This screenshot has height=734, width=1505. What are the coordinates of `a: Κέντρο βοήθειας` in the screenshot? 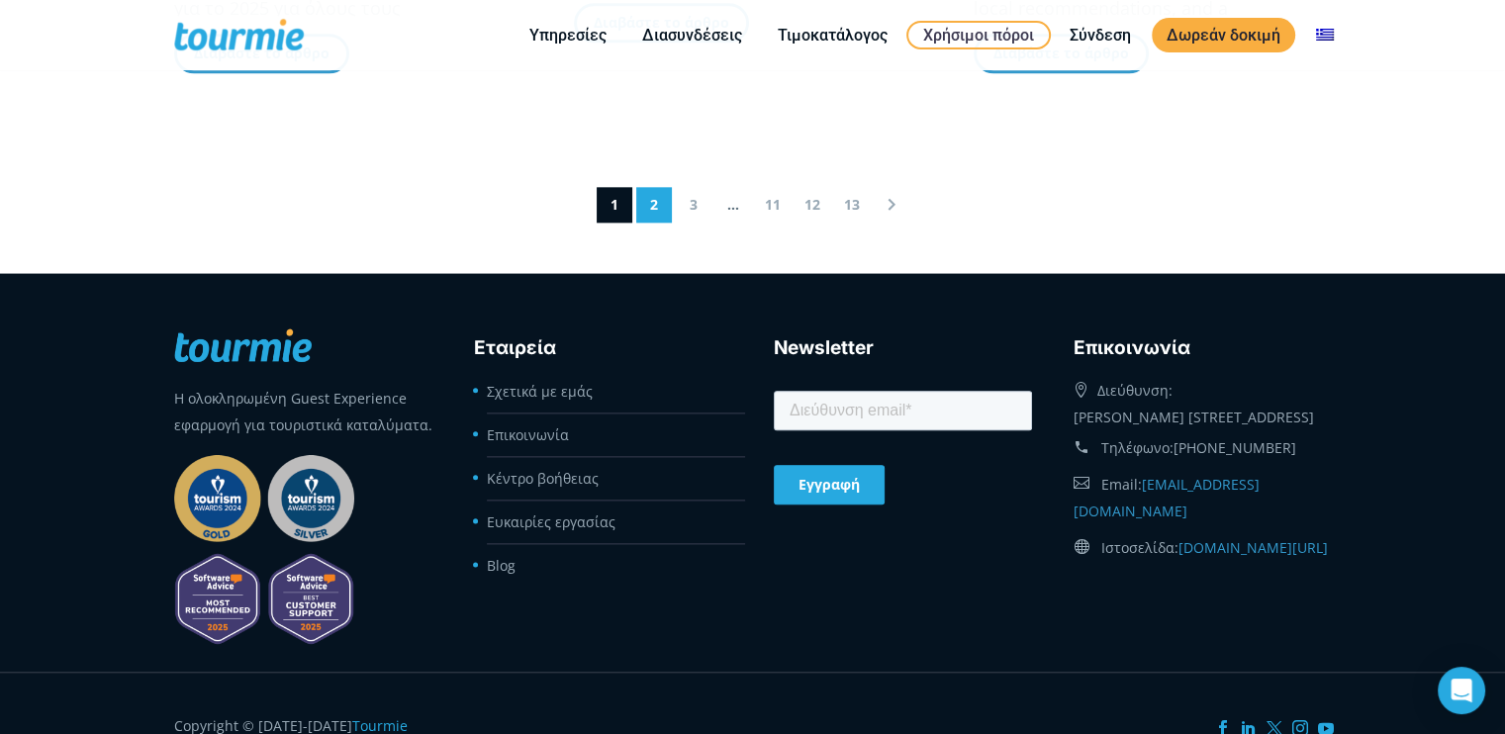 It's located at (542, 478).